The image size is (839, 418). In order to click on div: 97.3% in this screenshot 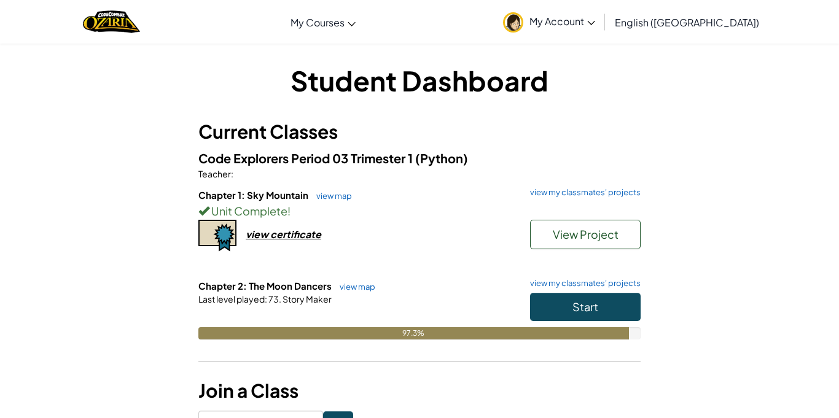, I will do `click(413, 333)`.